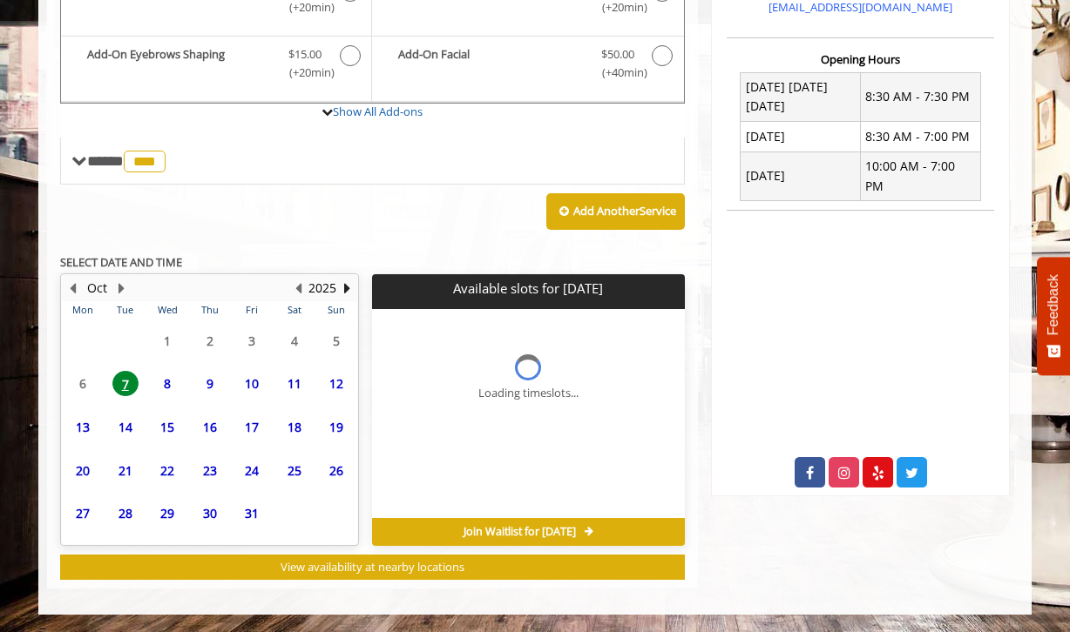 This screenshot has height=632, width=1070. What do you see at coordinates (294, 383) in the screenshot?
I see `span: 11` at bounding box center [294, 383].